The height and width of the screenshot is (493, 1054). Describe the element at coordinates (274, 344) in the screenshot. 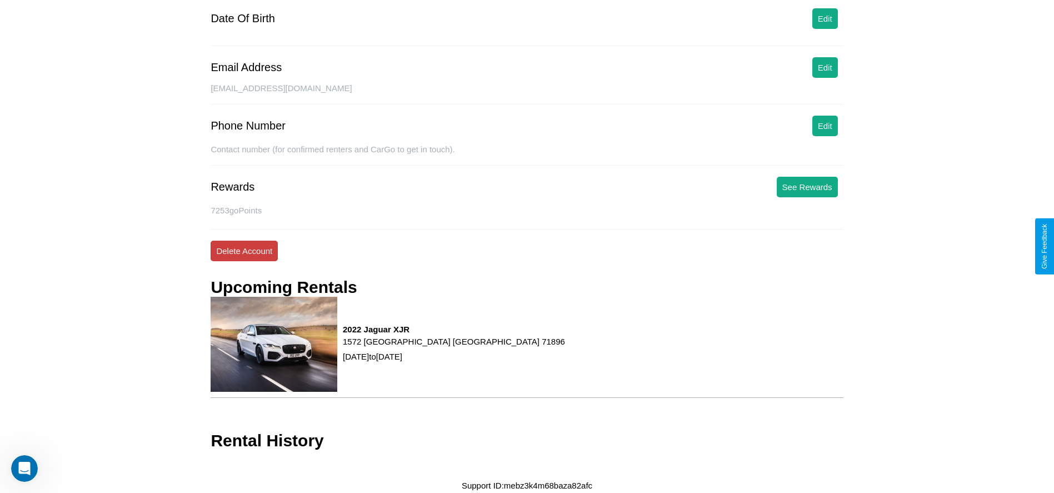

I see `img: rental` at that location.